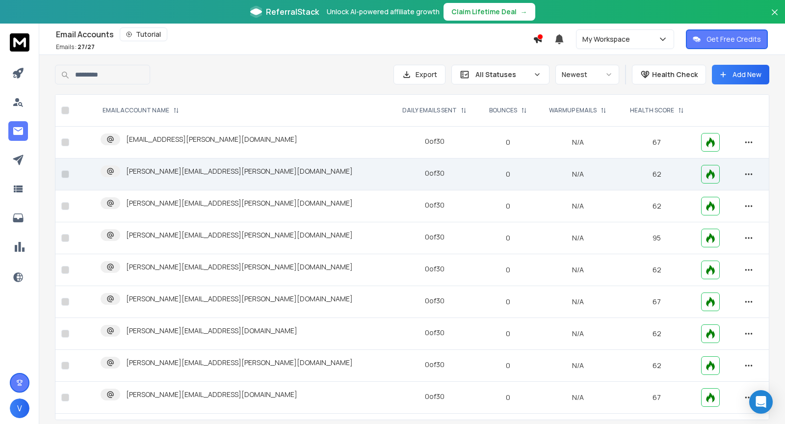  I want to click on button: Claim Lifetime Deal→, so click(489, 12).